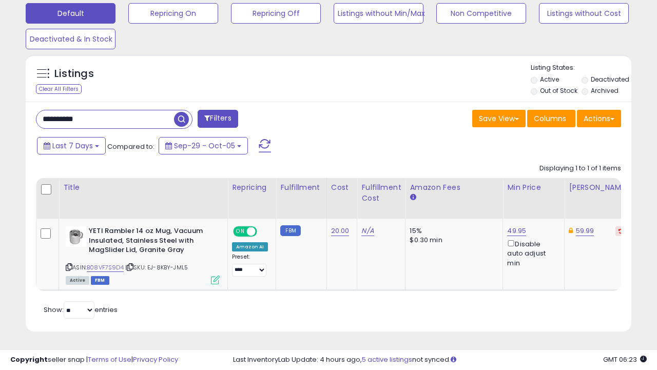  Describe the element at coordinates (151, 242) in the screenshot. I see `b: YETI Rambler 14 oz Mug, Vacuum Insulated, Stainless Steel with MagSlider Lid, Granite Gray` at that location.